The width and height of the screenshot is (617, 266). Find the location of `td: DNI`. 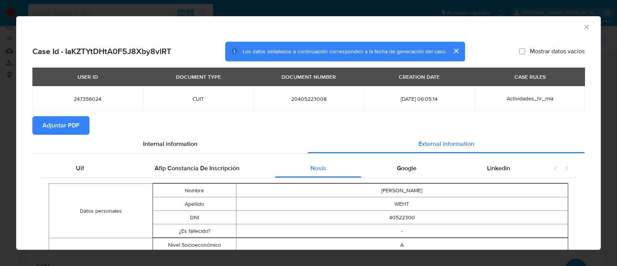

td: DNI is located at coordinates (194, 217).